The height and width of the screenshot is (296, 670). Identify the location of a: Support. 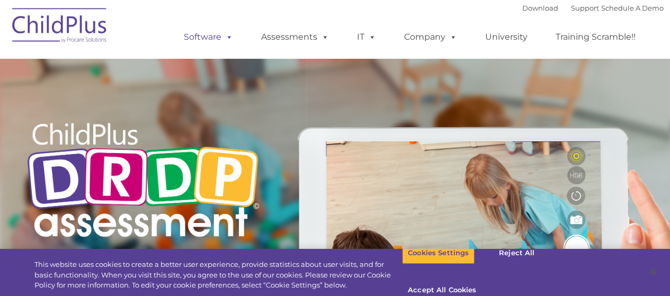
(585, 8).